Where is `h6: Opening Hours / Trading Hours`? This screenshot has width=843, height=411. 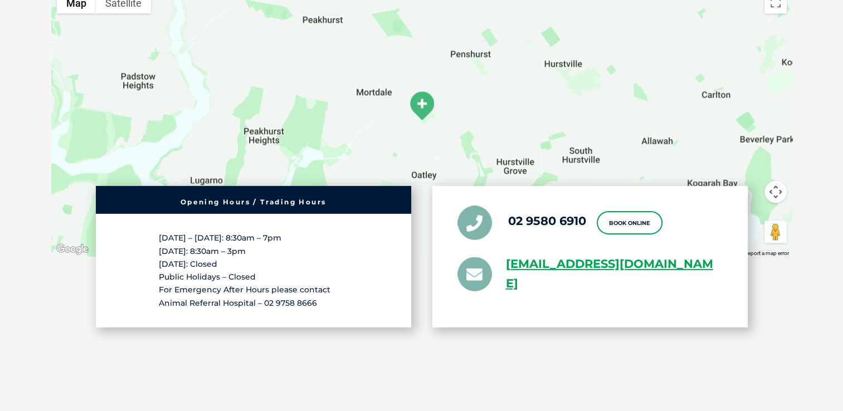 h6: Opening Hours / Trading Hours is located at coordinates (253, 203).